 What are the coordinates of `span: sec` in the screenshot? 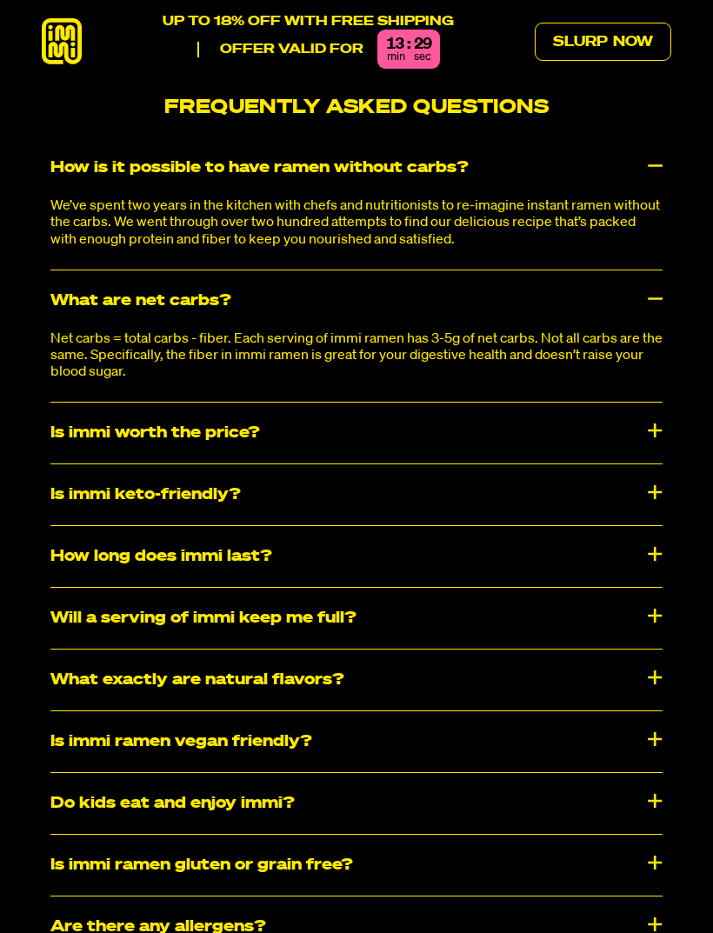 It's located at (423, 57).